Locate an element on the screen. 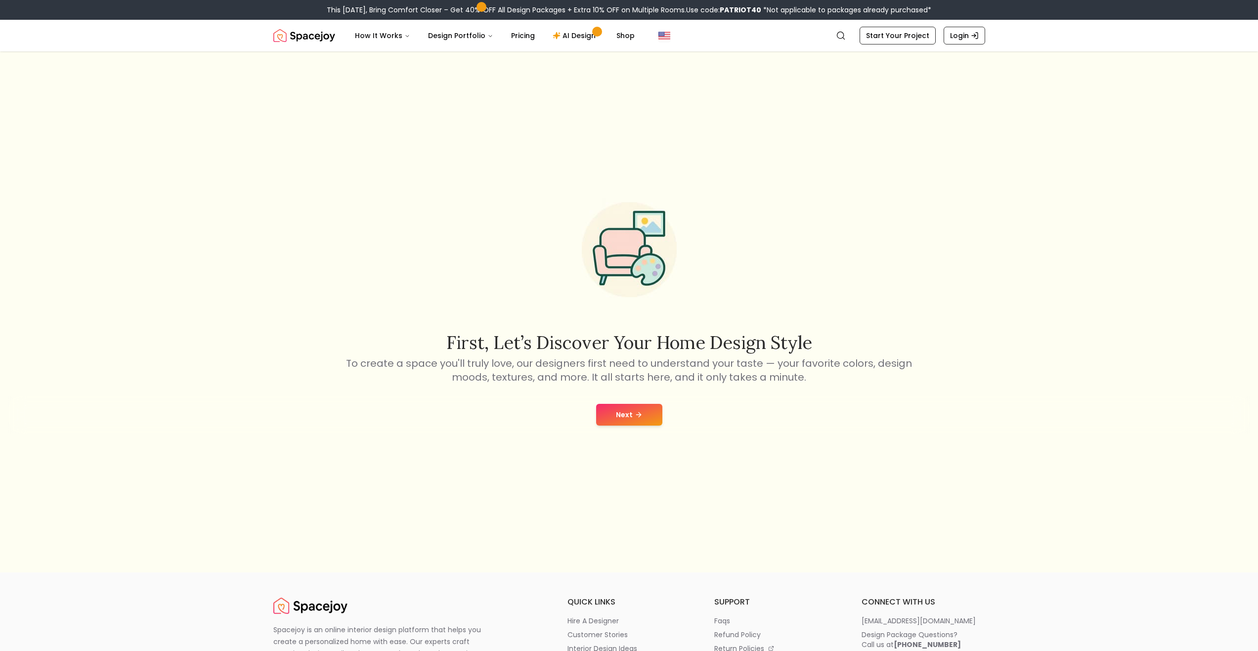  a: refund policy is located at coordinates (776, 635).